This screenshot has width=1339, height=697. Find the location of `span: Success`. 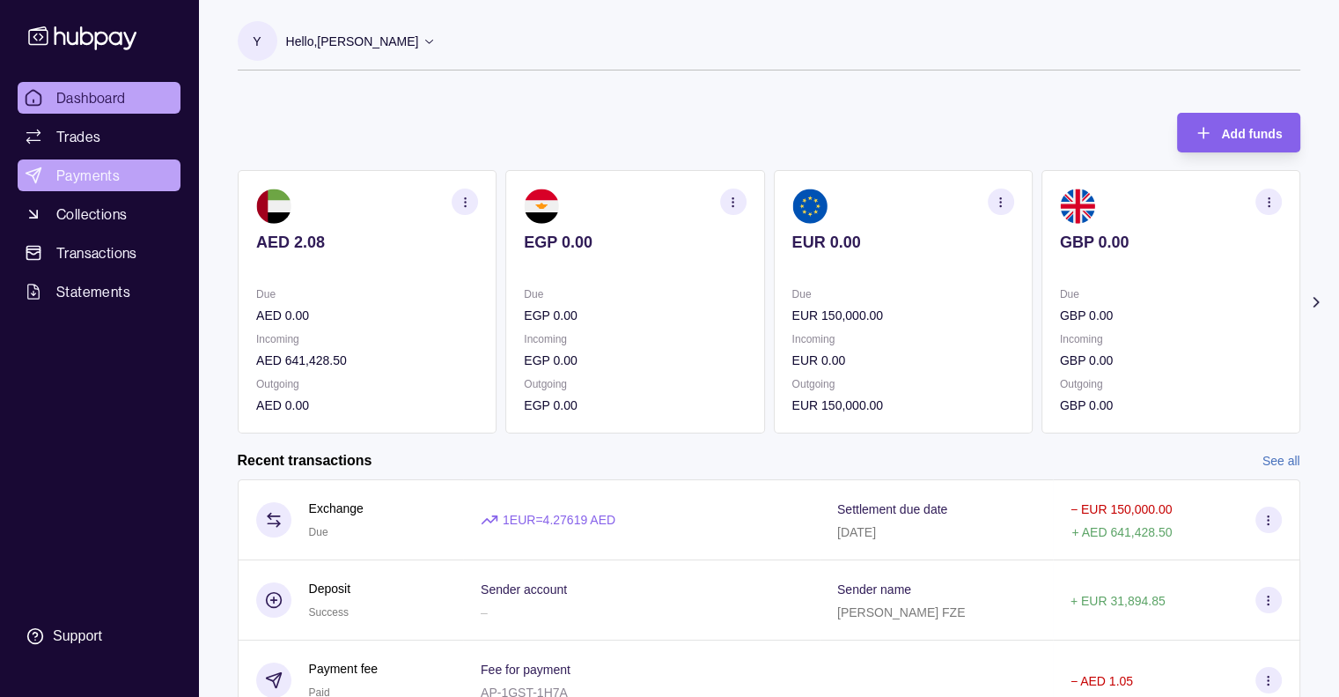

span: Success is located at coordinates (328, 612).